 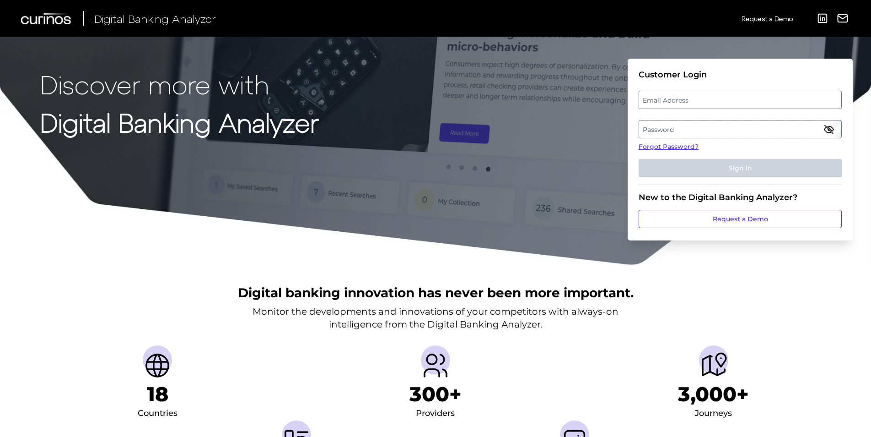 I want to click on button: Sign In, so click(x=740, y=168).